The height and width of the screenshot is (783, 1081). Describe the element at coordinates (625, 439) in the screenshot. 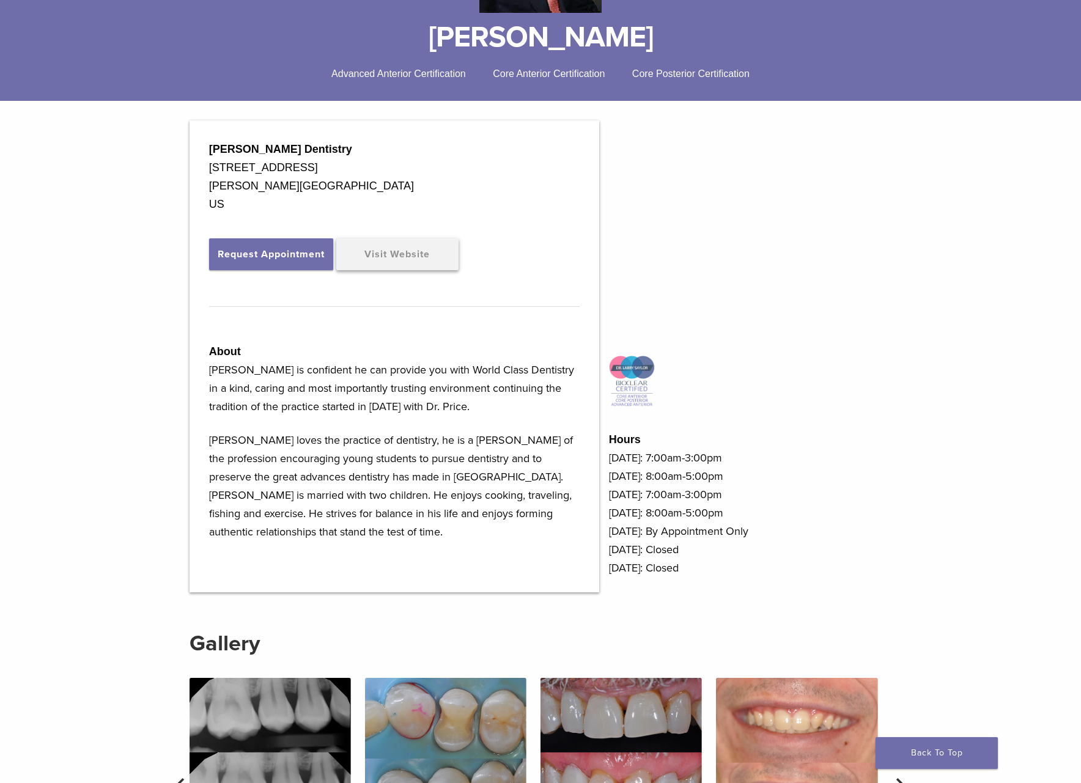

I see `strong: Hours` at that location.